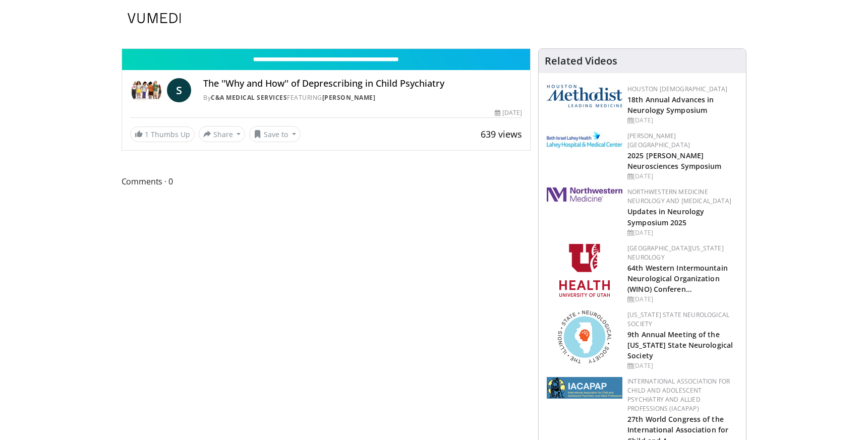 This screenshot has height=440, width=868. I want to click on span: 639 views, so click(501, 134).